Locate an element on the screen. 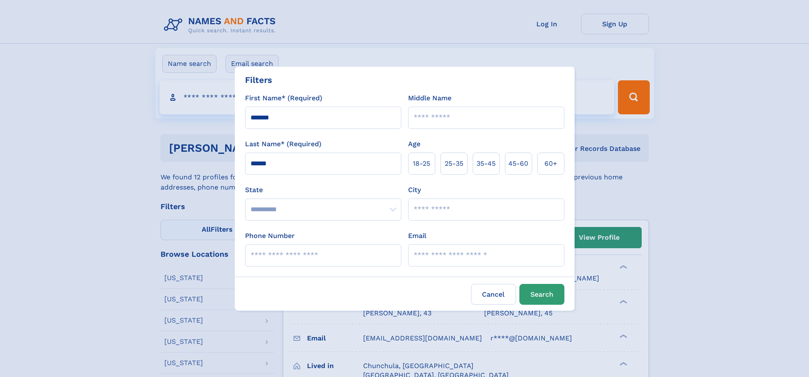  label: City is located at coordinates (414, 190).